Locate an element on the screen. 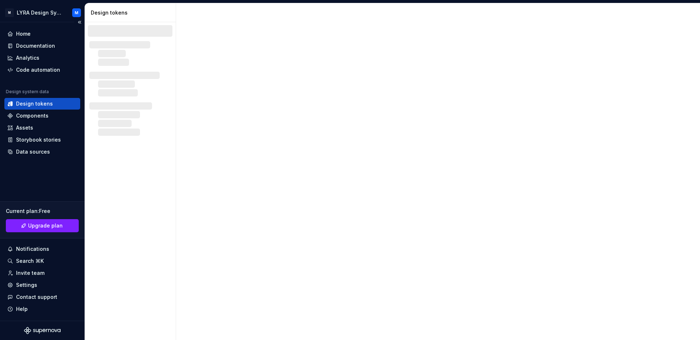 The height and width of the screenshot is (340, 700). div: Components is located at coordinates (32, 116).